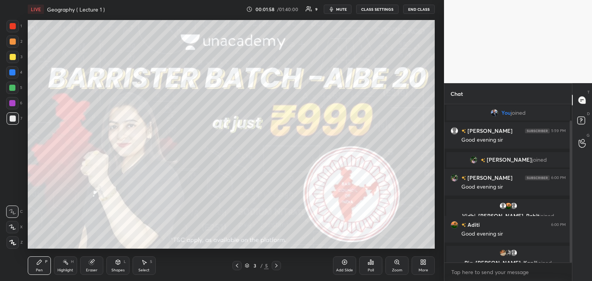 Image resolution: width=592 pixels, height=281 pixels. Describe the element at coordinates (46, 262) in the screenshot. I see `div: P` at that location.